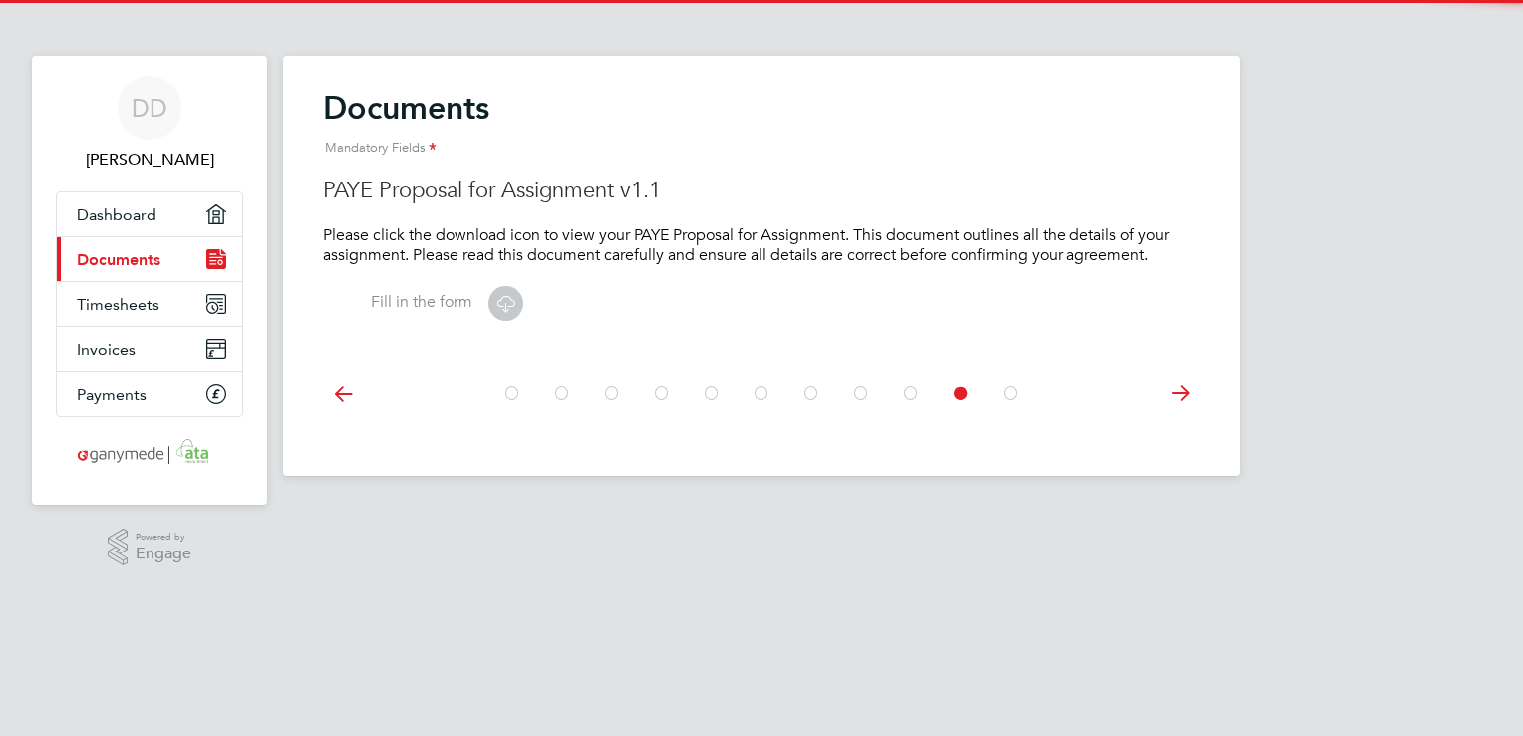  I want to click on span: Engage, so click(164, 553).